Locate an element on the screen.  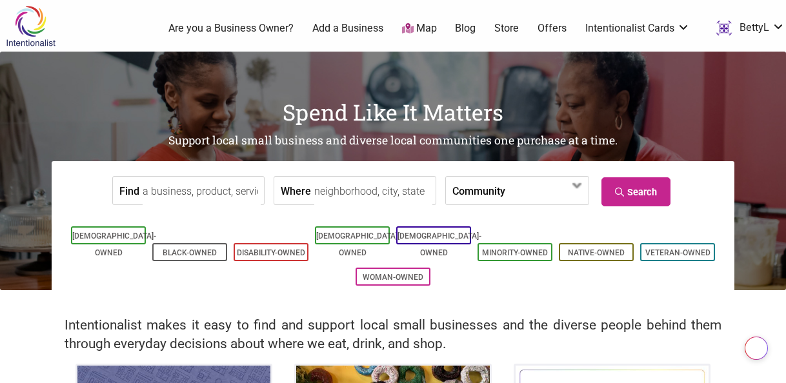
a: Add a Business is located at coordinates (348, 28).